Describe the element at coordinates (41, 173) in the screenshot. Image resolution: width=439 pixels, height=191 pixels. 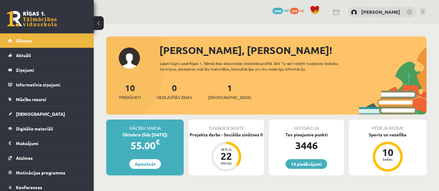
I see `span: Motivācijas programma` at that location.